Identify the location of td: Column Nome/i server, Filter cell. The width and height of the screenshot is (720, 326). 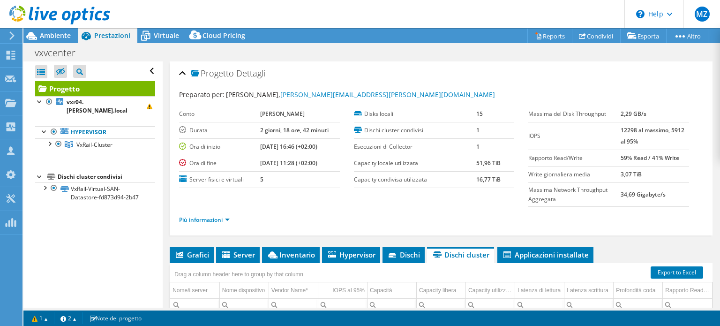
(194, 304).